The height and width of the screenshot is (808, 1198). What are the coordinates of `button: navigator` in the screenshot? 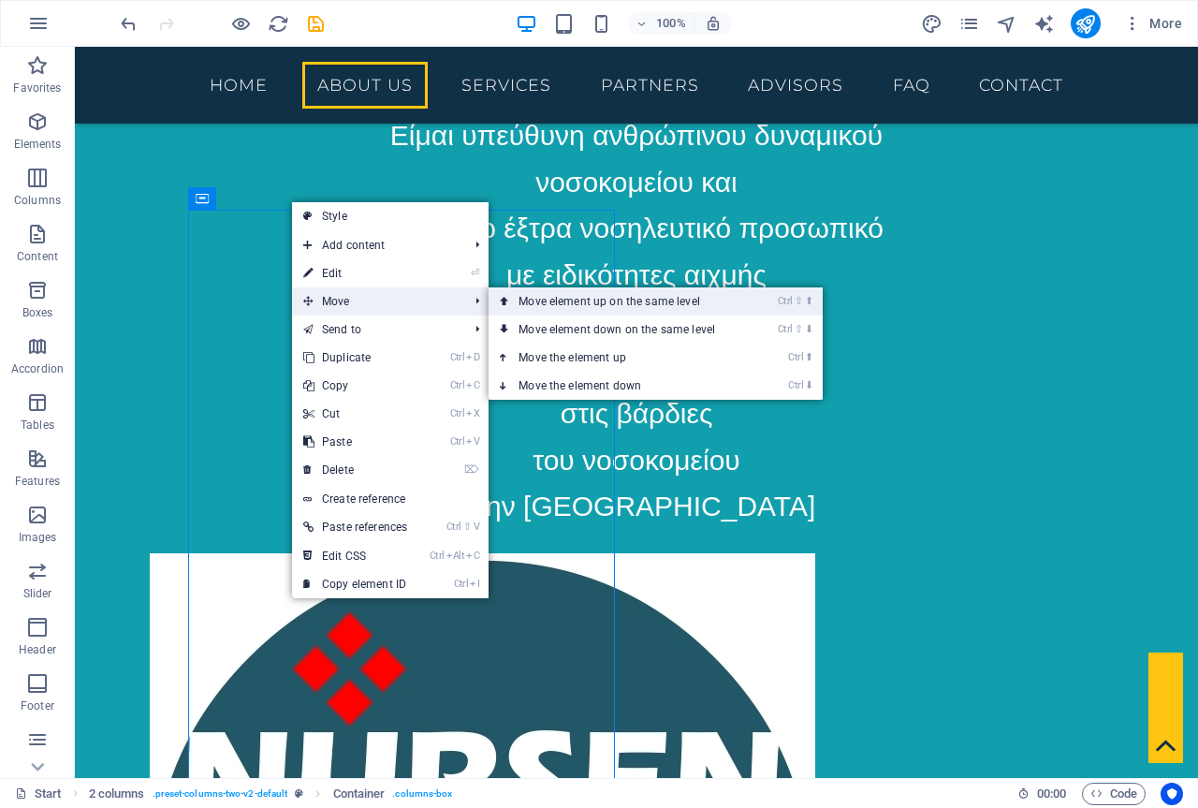 It's located at (1007, 23).